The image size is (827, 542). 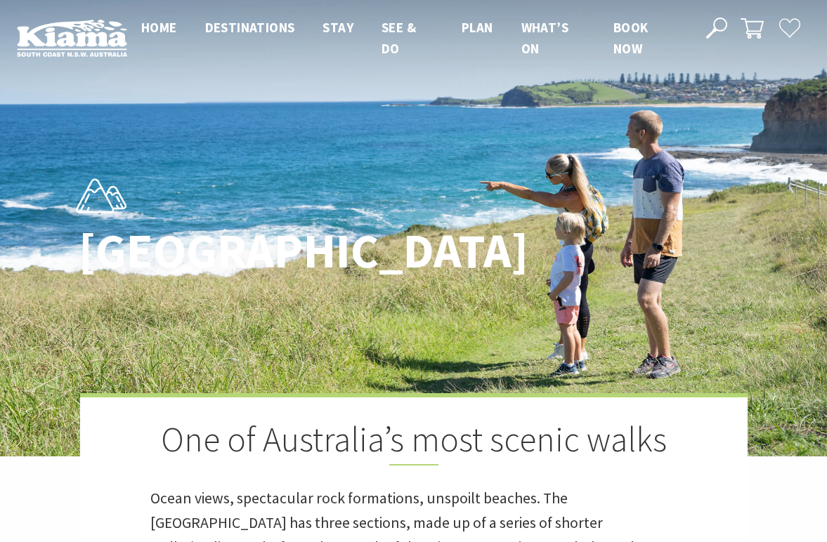 What do you see at coordinates (408, 38) in the screenshot?
I see `nav: Main Menu` at bounding box center [408, 38].